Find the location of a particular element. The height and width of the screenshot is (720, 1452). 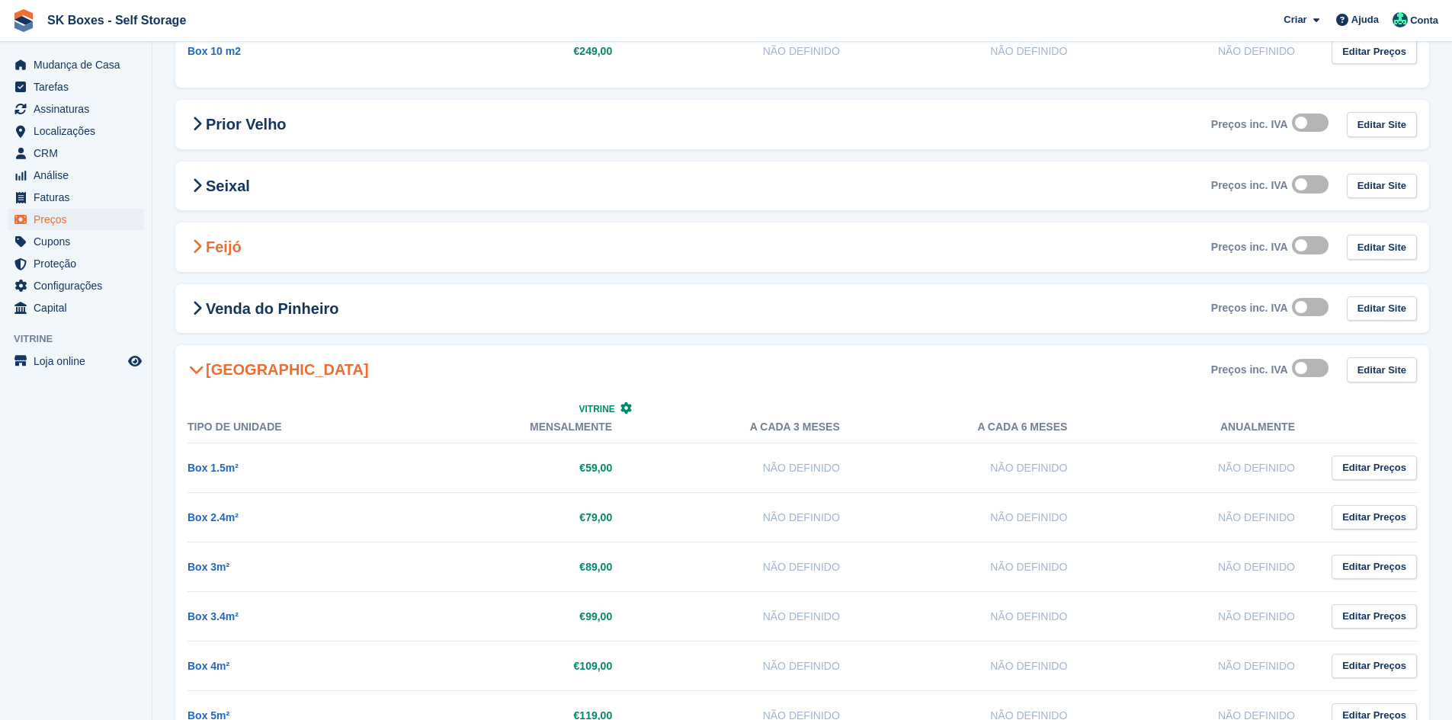

th: Tipo de unidade is located at coordinates (301, 428).